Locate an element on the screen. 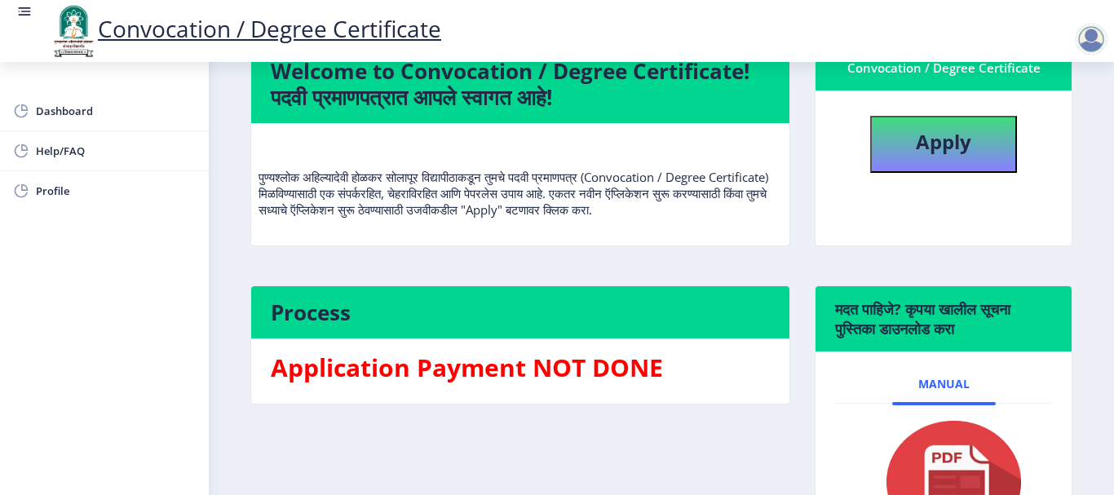  b: Apply is located at coordinates (943, 141).